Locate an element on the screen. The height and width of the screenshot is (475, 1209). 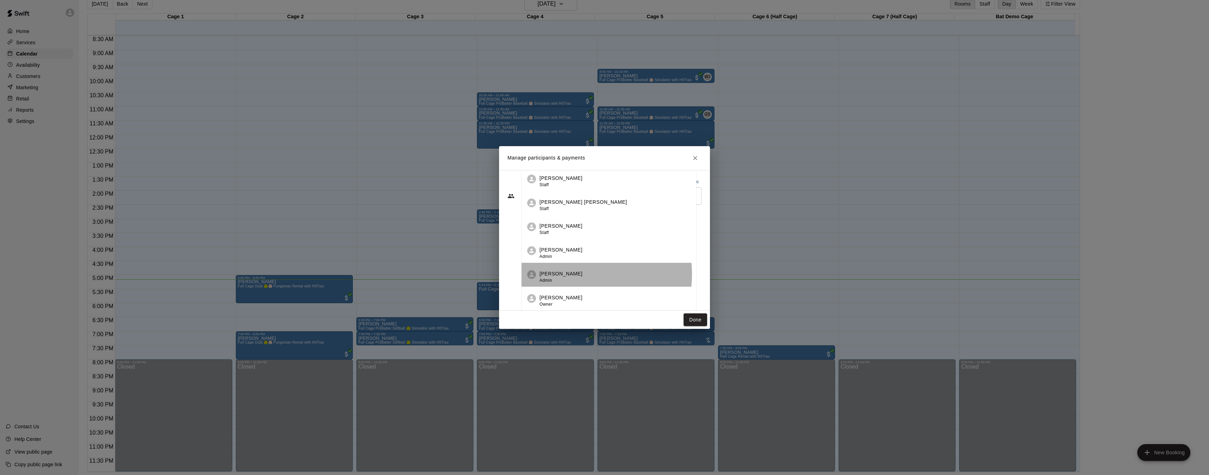
button: Close is located at coordinates (695, 158).